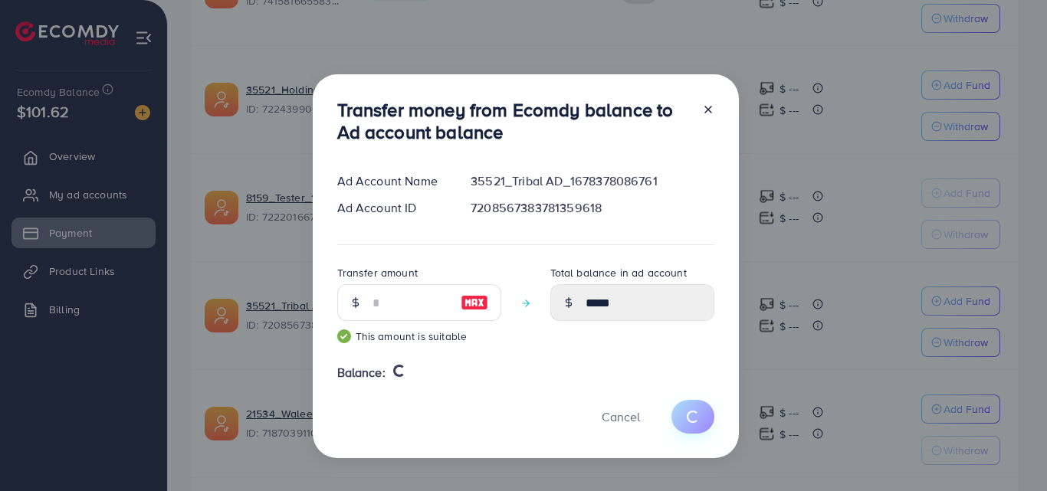 The image size is (1047, 491). I want to click on img: guide, so click(344, 336).